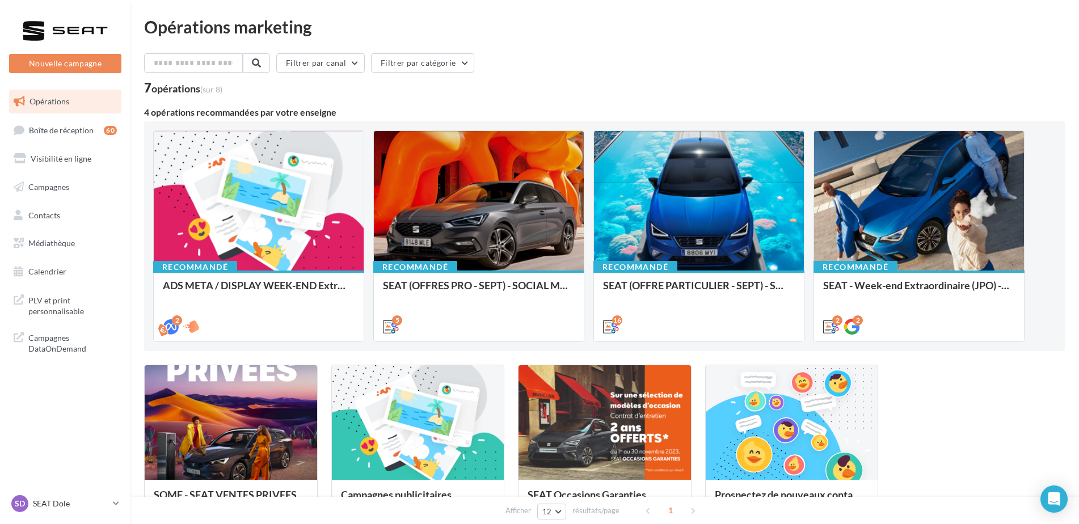 The height and width of the screenshot is (524, 1079). I want to click on a: Visibilité en ligne, so click(65, 159).